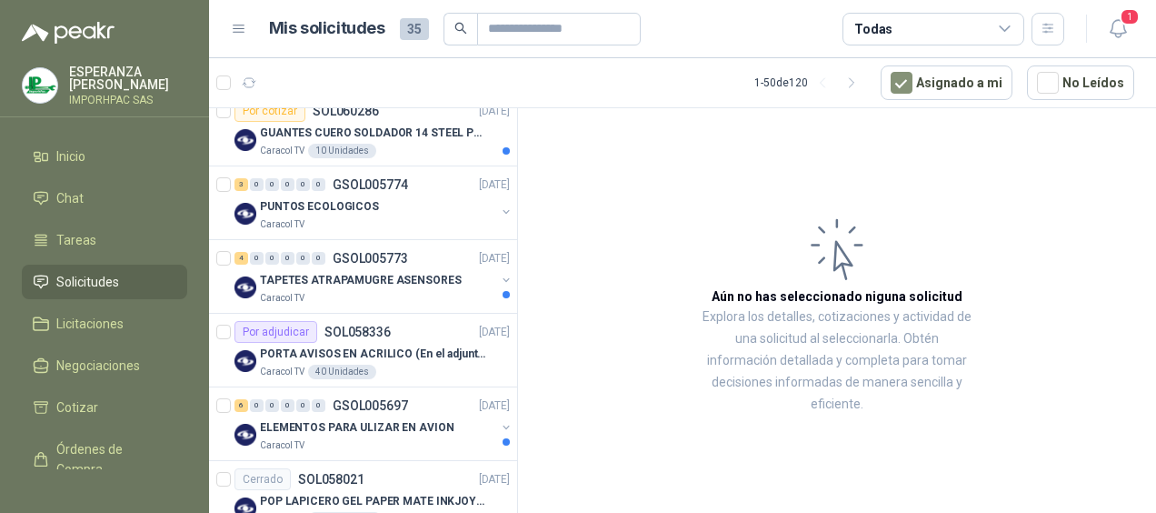 The height and width of the screenshot is (513, 1156). What do you see at coordinates (241, 405) in the screenshot?
I see `div: 6` at bounding box center [241, 405].